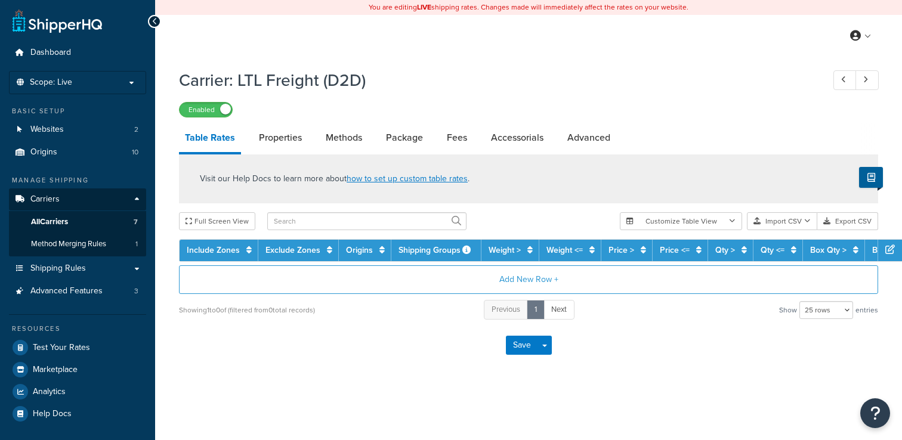 The width and height of the screenshot is (902, 440). I want to click on span: 2, so click(136, 129).